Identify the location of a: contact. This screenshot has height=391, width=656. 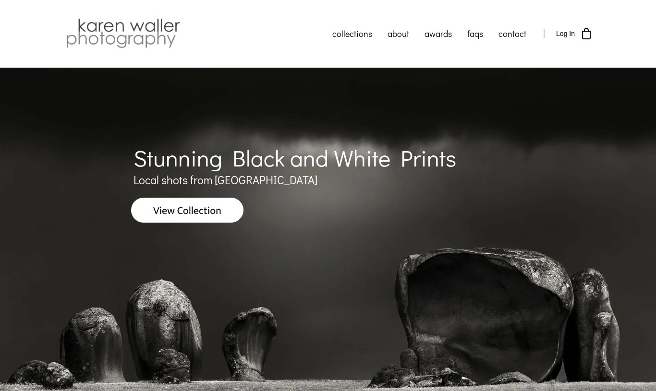
(512, 34).